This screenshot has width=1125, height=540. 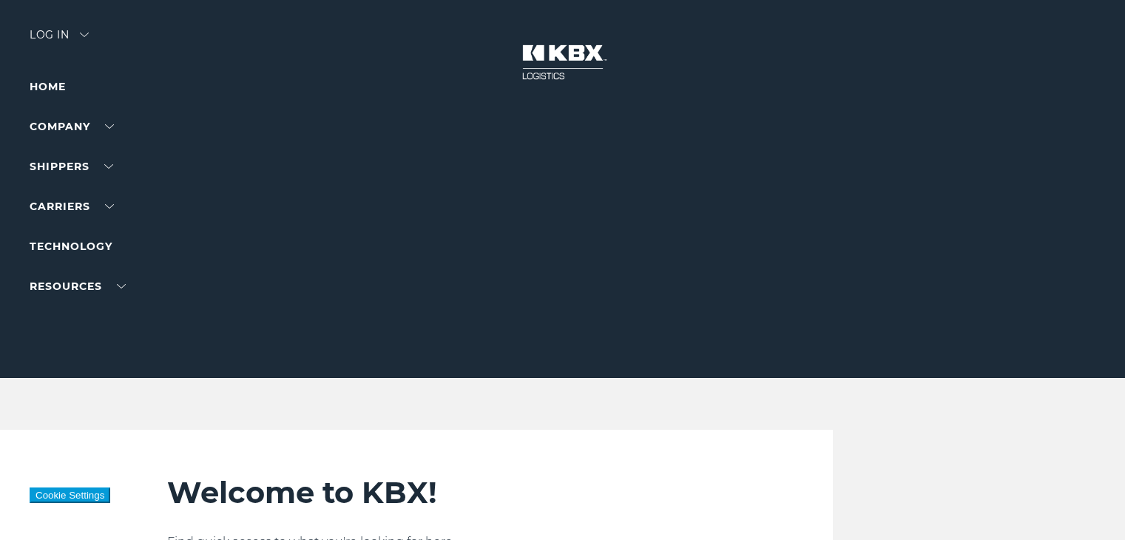 What do you see at coordinates (72, 126) in the screenshot?
I see `a: Company` at bounding box center [72, 126].